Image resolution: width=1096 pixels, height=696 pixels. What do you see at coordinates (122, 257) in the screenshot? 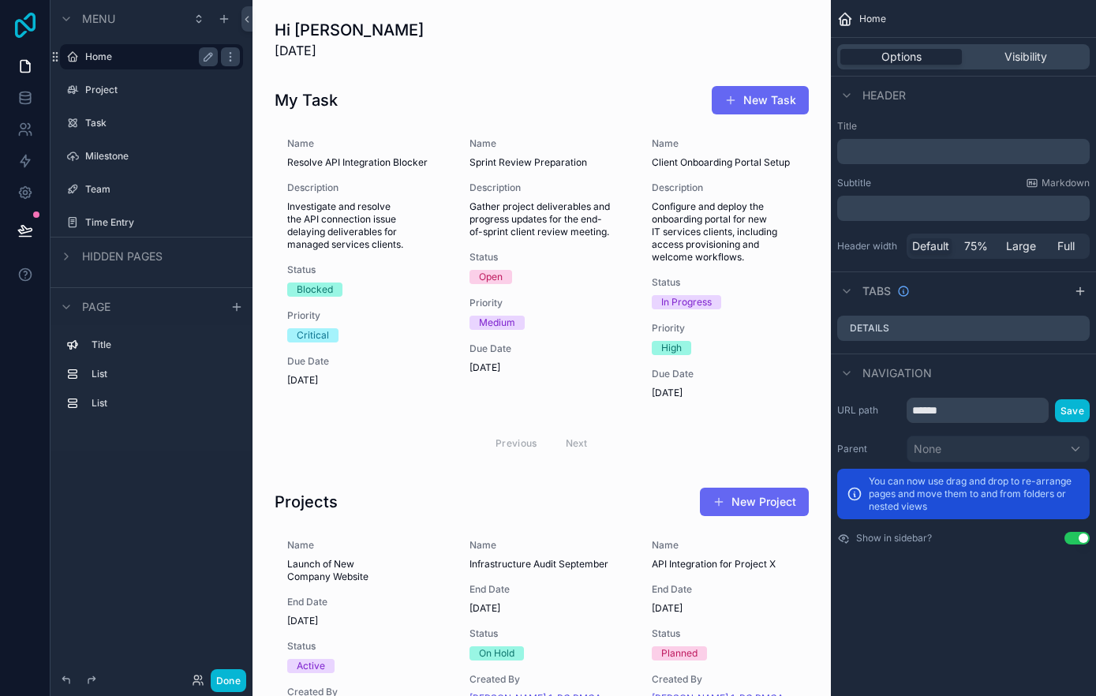
I see `span: Hidden pages` at bounding box center [122, 257].